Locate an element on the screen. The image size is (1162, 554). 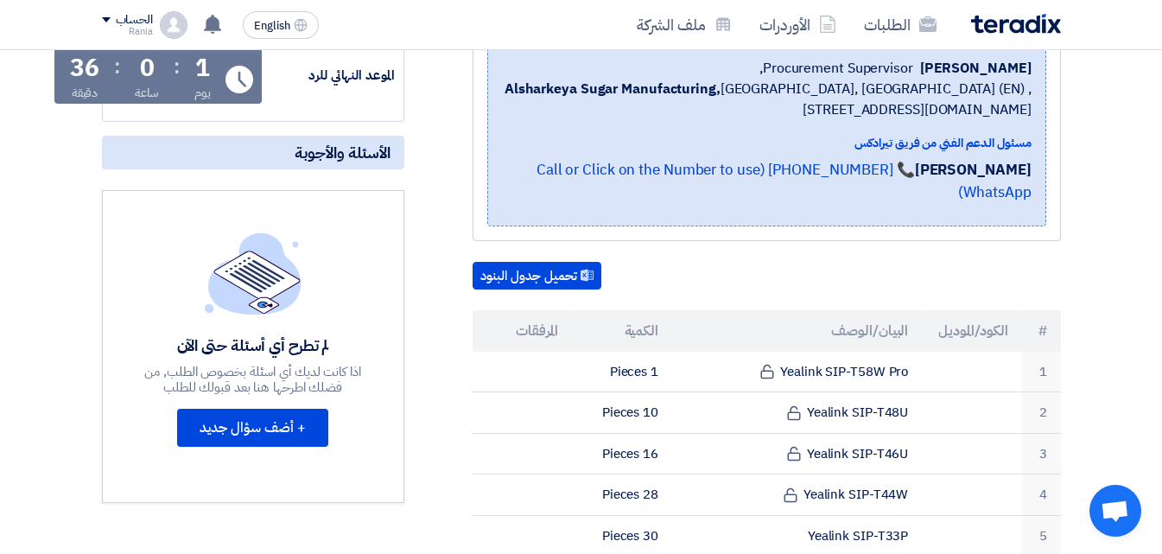
div: Rania is located at coordinates (127, 31).